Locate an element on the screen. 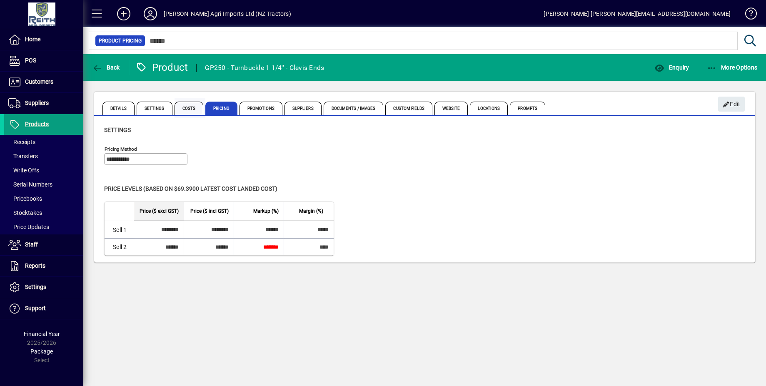  span: Prompts is located at coordinates (527, 108).